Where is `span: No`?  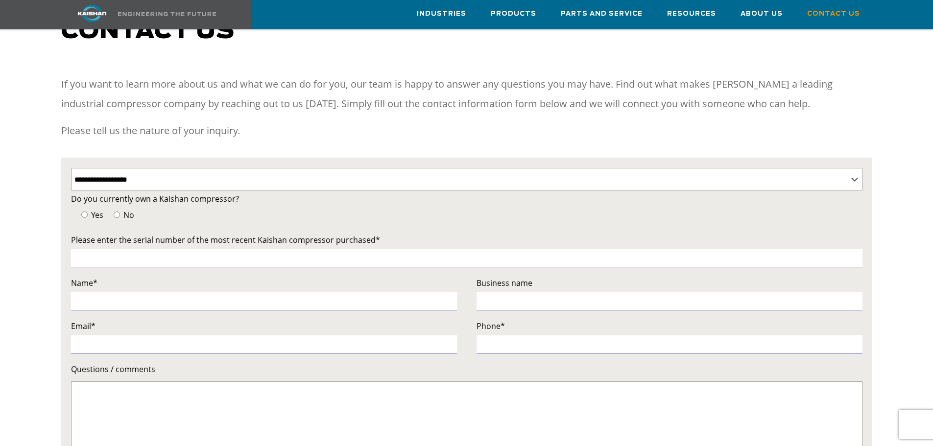 span: No is located at coordinates (128, 215).